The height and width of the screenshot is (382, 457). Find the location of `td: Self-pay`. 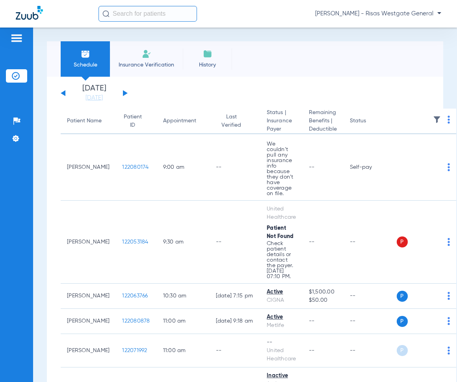

td: Self-pay is located at coordinates (370, 167).